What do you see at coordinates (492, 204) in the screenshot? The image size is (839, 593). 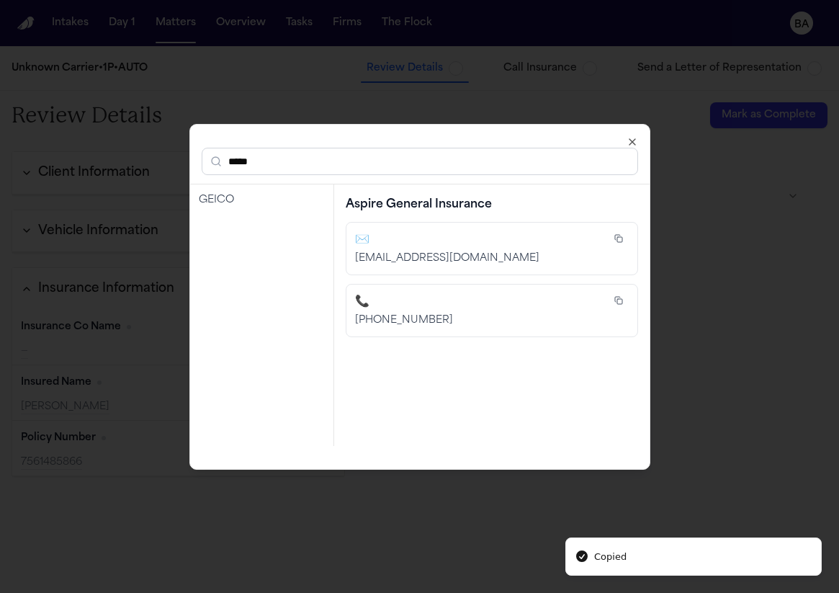 I see `h3: Aspire General Insurance` at bounding box center [492, 204].